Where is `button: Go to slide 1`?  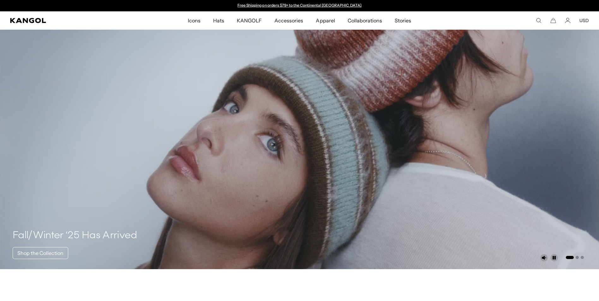
button: Go to slide 1 is located at coordinates (570, 258).